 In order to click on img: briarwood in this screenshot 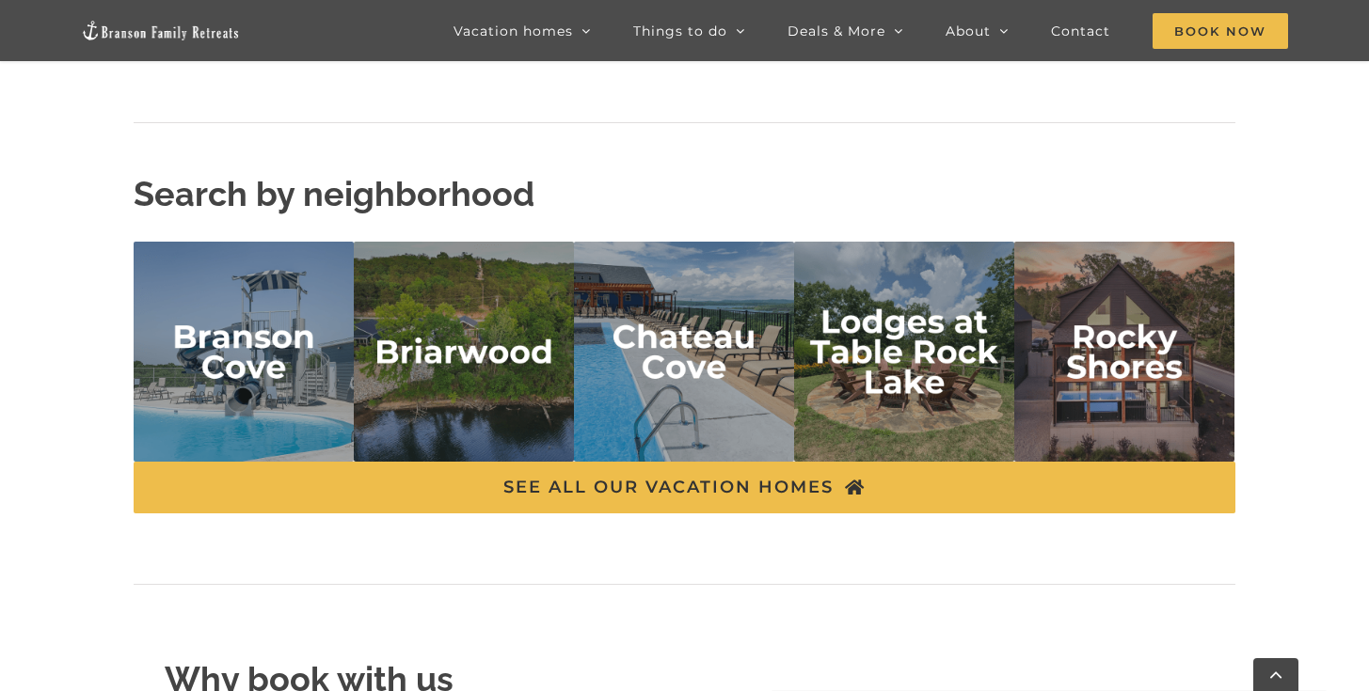, I will do `click(464, 352)`.